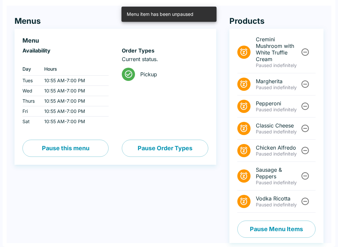  Describe the element at coordinates (278, 103) in the screenshot. I see `span: Pepperoni` at that location.